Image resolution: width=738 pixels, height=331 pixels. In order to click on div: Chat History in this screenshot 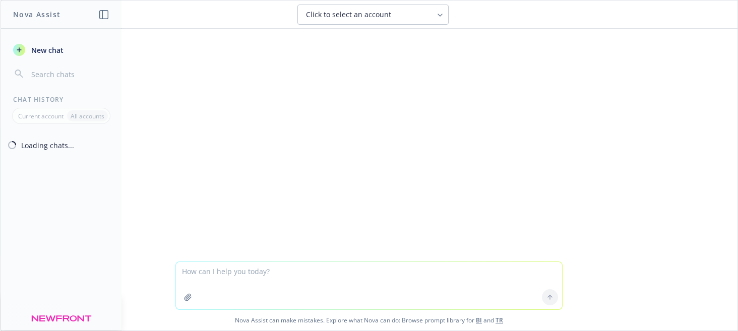, I will do `click(61, 99)`.